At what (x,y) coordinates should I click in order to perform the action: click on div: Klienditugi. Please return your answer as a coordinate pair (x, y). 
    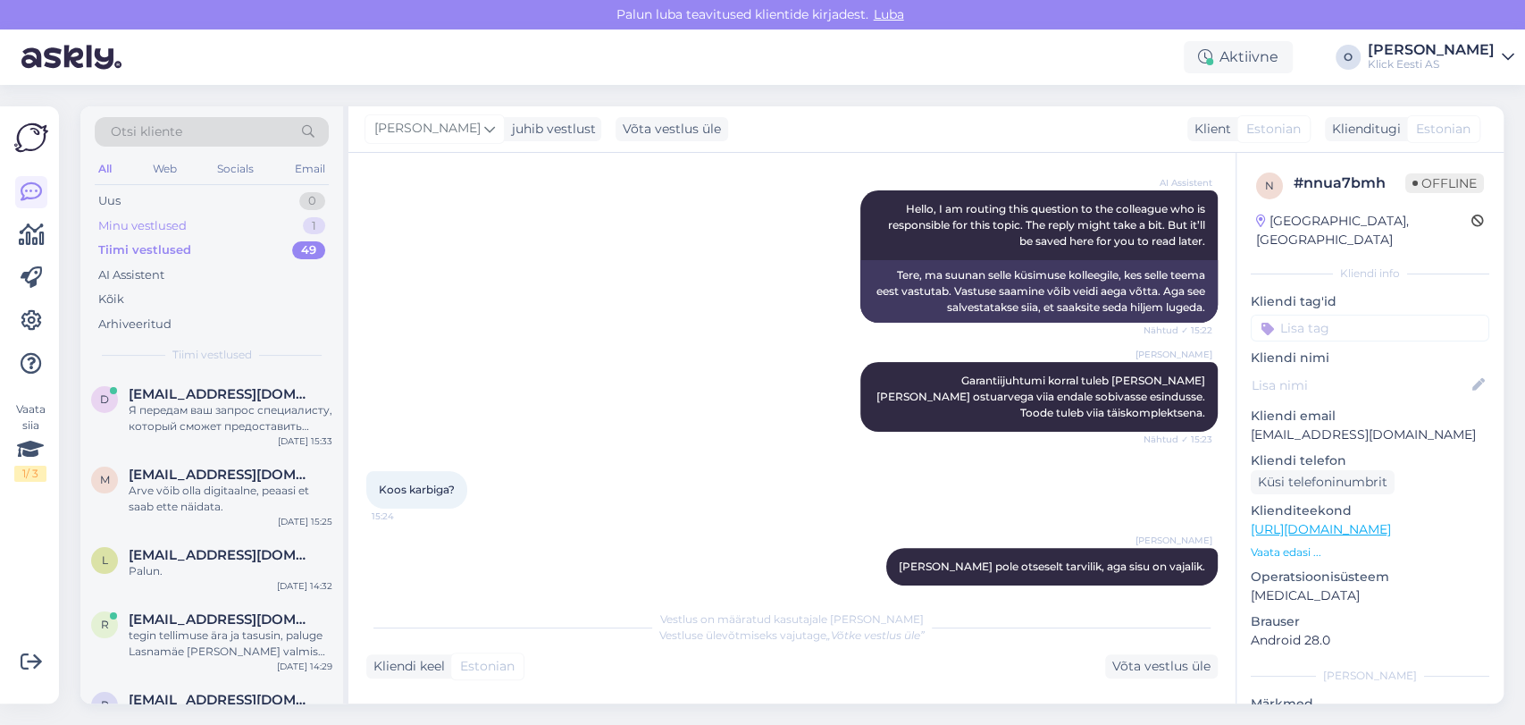
    Looking at the image, I should click on (1363, 129).